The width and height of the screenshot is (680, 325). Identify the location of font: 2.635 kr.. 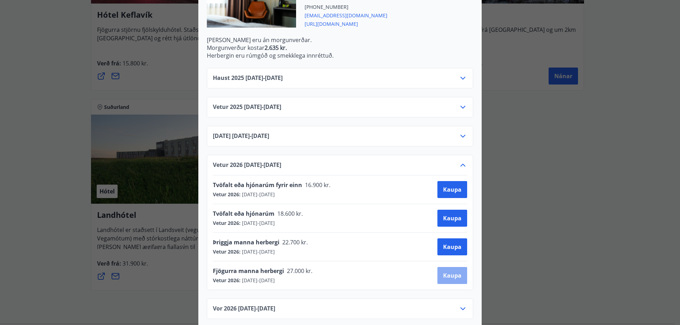
(275, 48).